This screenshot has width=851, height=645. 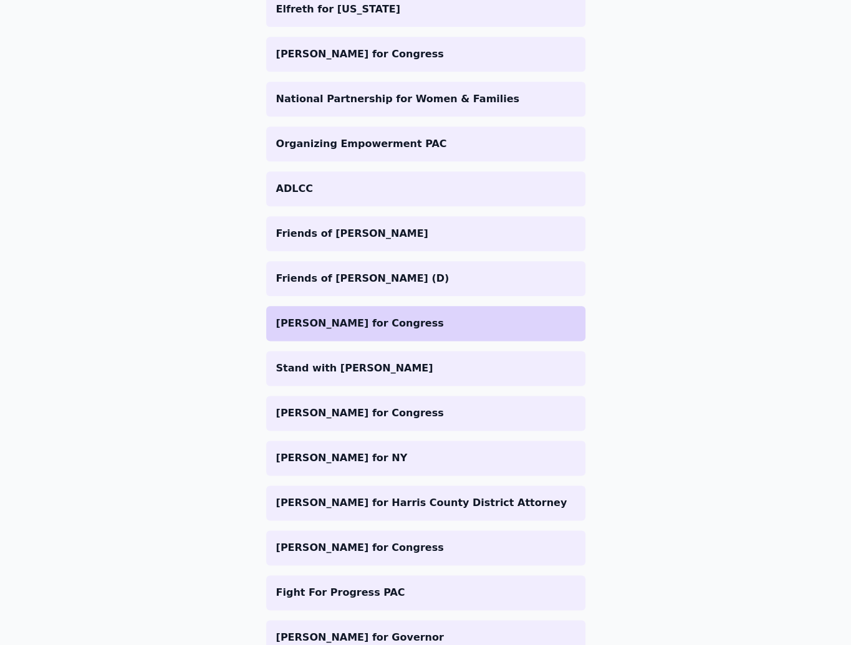 What do you see at coordinates (426, 99) in the screenshot?
I see `a: National Partnership for Women & Families` at bounding box center [426, 99].